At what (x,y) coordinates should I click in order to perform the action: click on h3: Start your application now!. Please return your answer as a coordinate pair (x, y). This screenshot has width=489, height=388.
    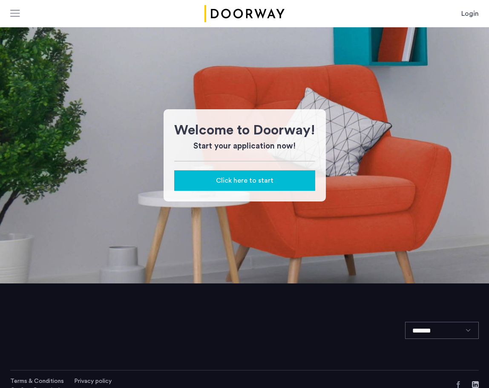
    Looking at the image, I should click on (245, 146).